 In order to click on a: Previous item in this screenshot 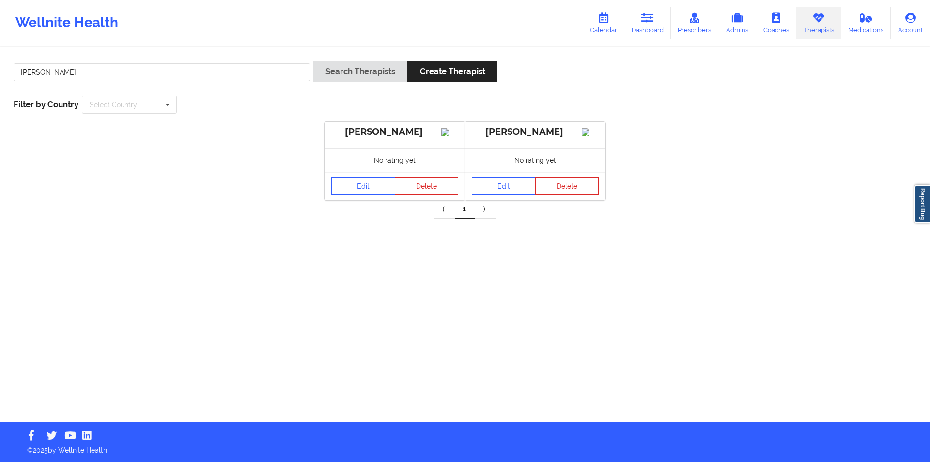, I will do `click(445, 209)`.